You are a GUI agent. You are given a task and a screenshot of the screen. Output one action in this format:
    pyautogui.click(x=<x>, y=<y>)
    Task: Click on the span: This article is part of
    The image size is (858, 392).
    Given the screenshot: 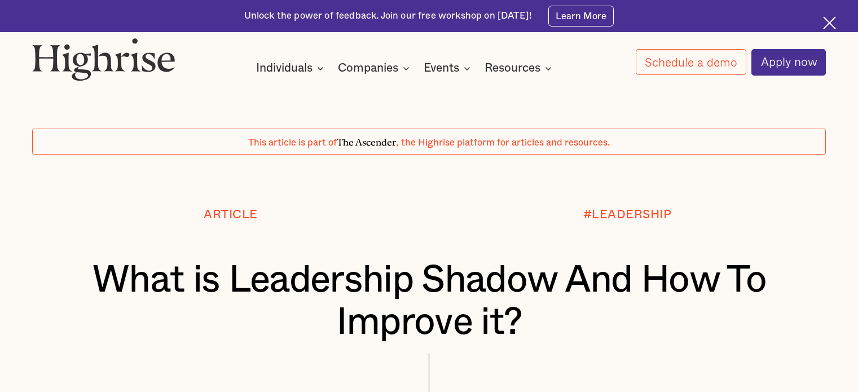 What is the action you would take?
    pyautogui.click(x=292, y=143)
    